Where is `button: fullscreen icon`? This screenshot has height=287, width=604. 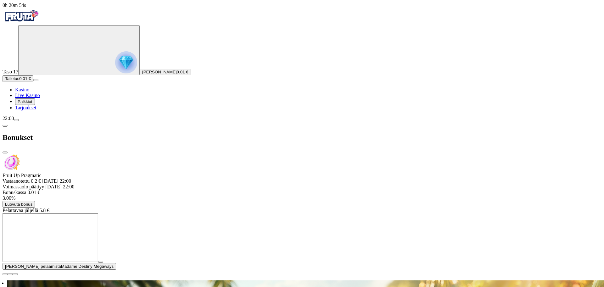
button: fullscreen icon is located at coordinates (15, 274).